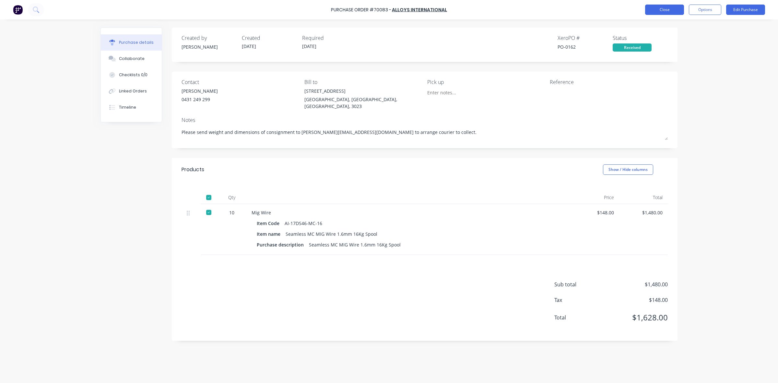 This screenshot has width=778, height=383. Describe the element at coordinates (643, 197) in the screenshot. I see `div: Total` at that location.